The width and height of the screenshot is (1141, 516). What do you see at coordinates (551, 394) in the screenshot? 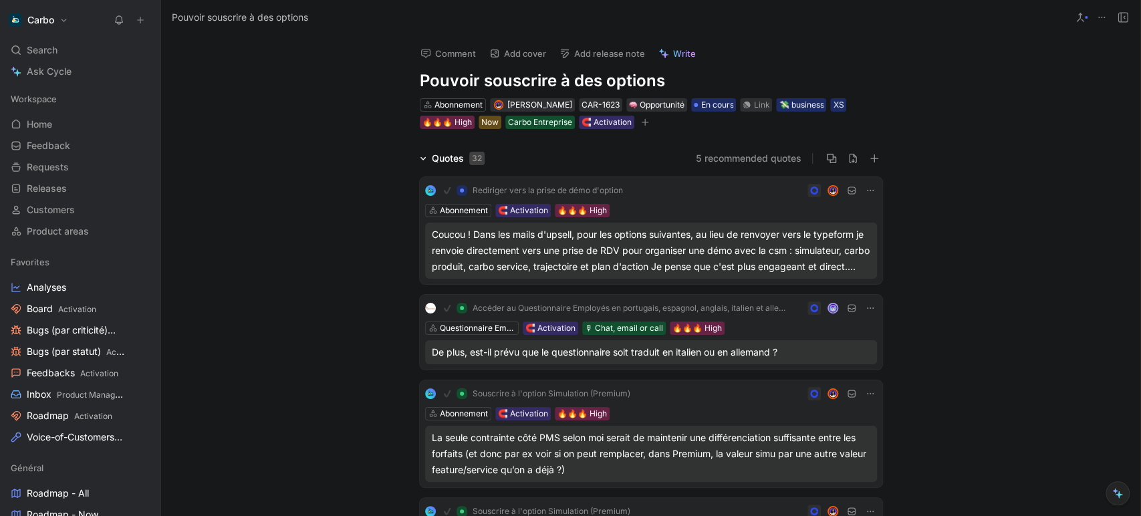
I see `span: Souscrire à l'option Simulation (Premium)` at bounding box center [551, 394].